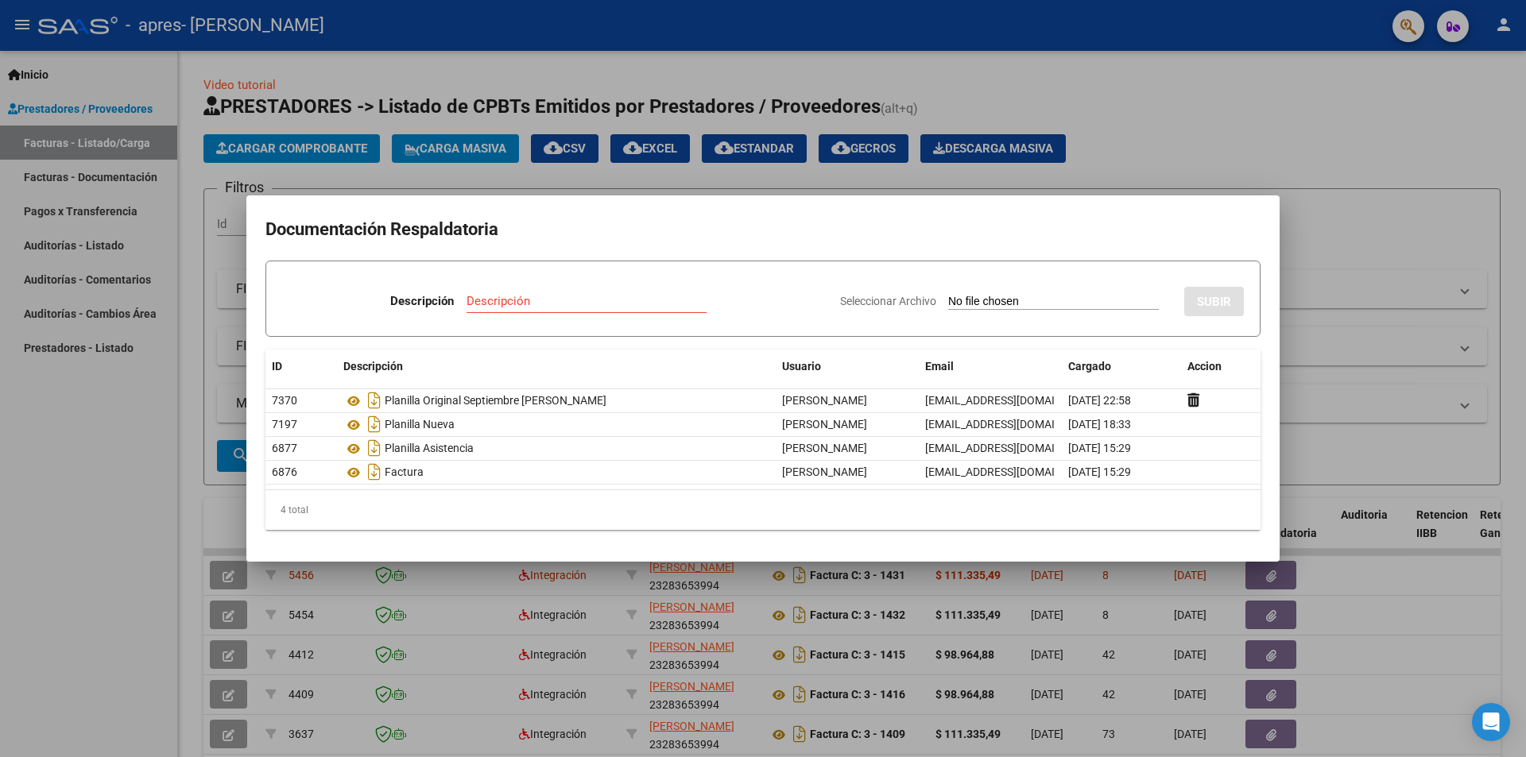 The image size is (1526, 757). What do you see at coordinates (373, 366) in the screenshot?
I see `span: Descripción` at bounding box center [373, 366].